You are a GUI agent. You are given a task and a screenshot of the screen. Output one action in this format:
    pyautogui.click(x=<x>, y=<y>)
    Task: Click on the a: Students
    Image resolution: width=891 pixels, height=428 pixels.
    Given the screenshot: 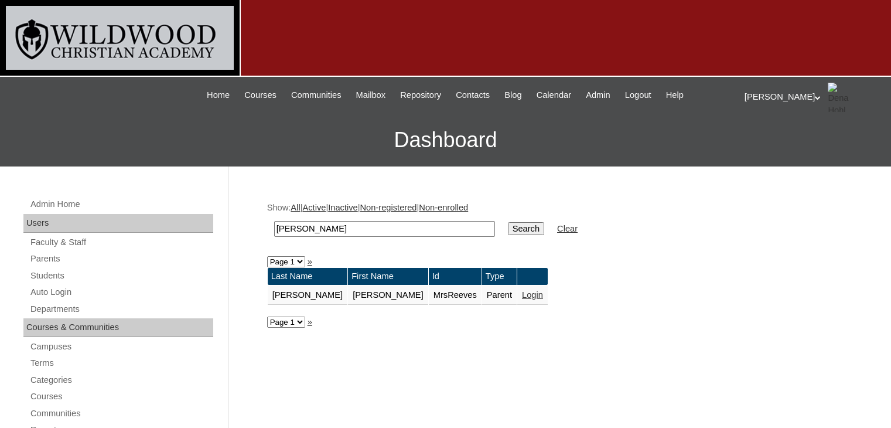 What is the action you would take?
    pyautogui.click(x=121, y=275)
    